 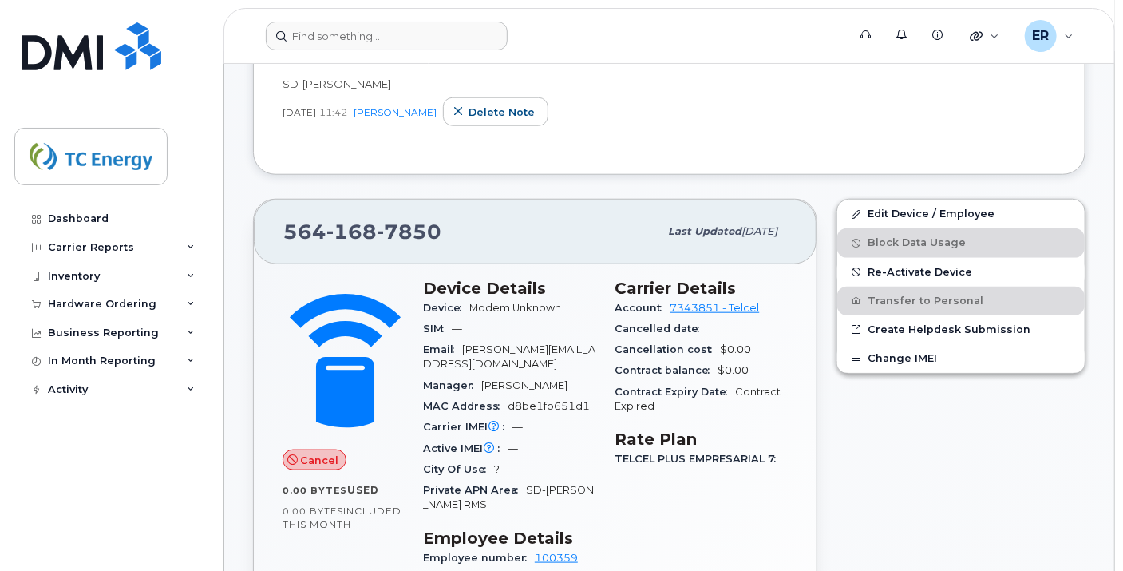 I want to click on span: TELCEL PLUS EMPRESARIAL 7, so click(x=700, y=458).